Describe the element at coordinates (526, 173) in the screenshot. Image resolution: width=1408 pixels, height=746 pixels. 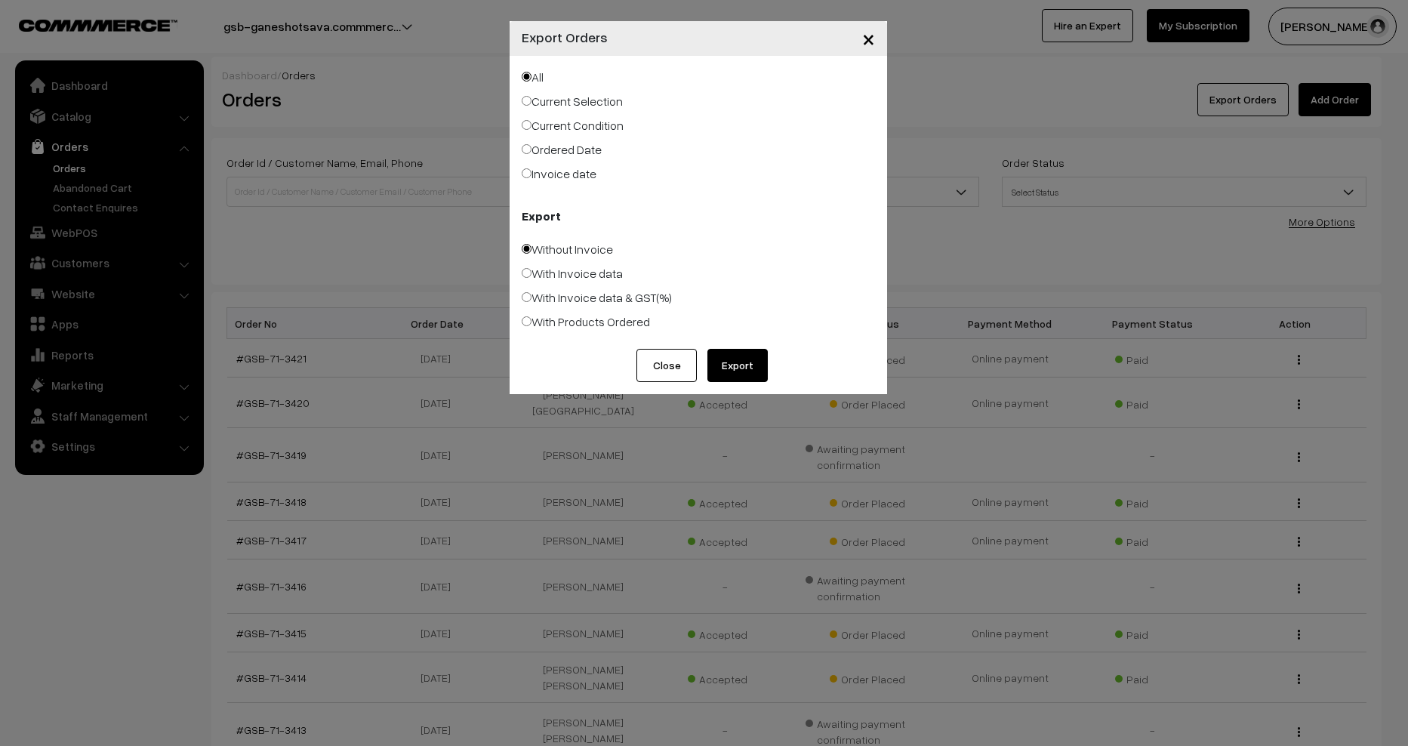
I see `input: Invoice date` at that location.